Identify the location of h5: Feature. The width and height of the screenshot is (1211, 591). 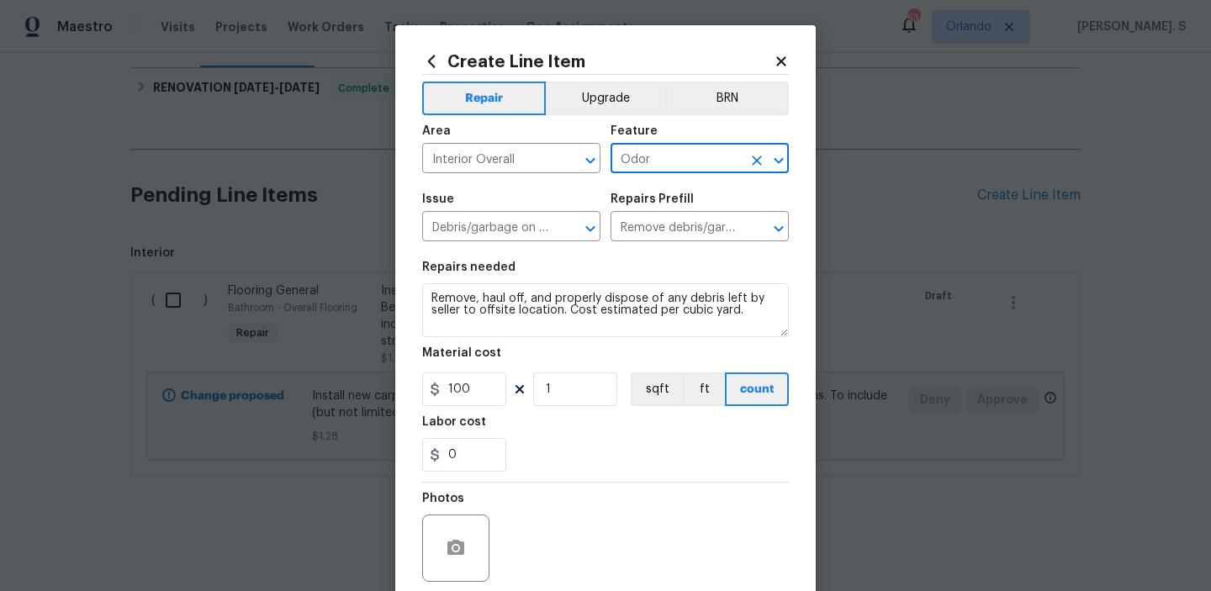
(634, 131).